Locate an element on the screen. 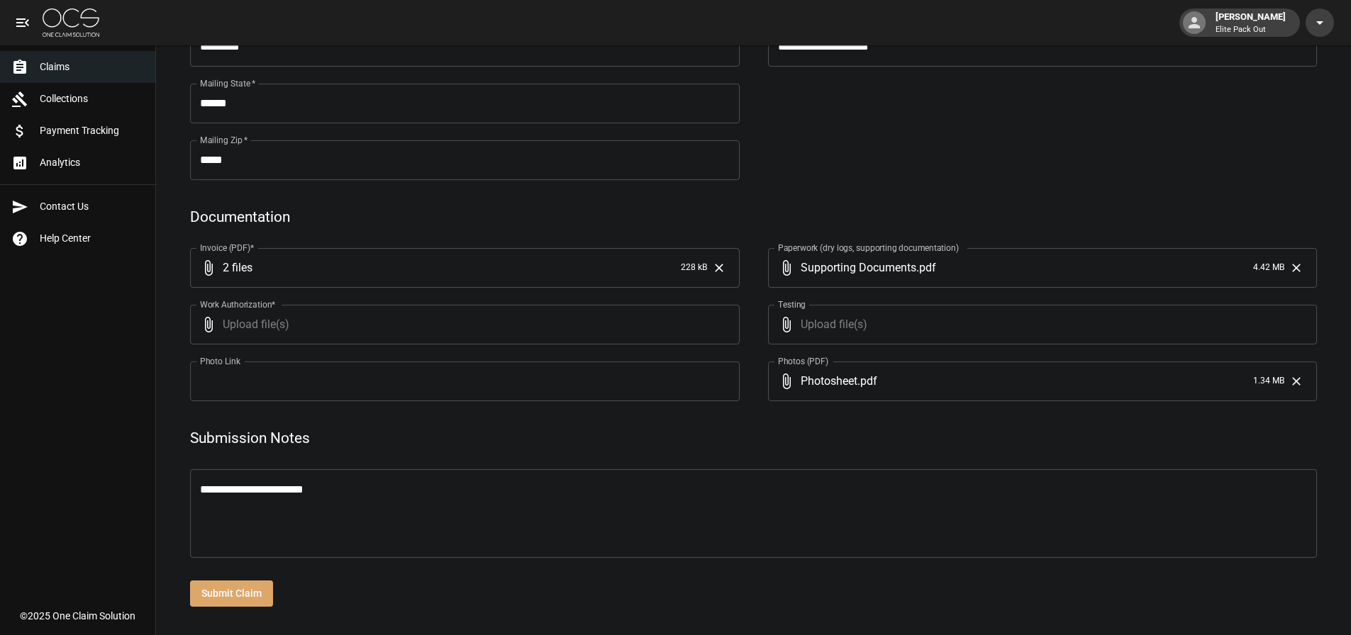  span: Claims is located at coordinates (91, 67).